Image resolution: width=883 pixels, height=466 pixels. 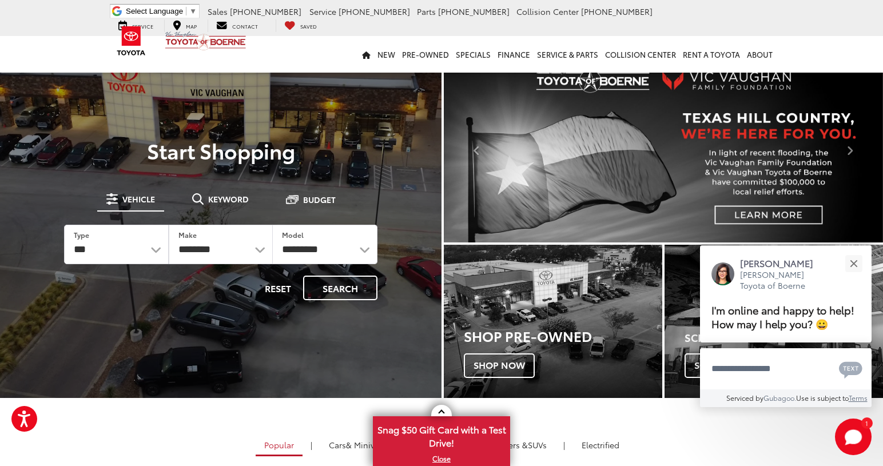 I want to click on a: New, so click(x=386, y=54).